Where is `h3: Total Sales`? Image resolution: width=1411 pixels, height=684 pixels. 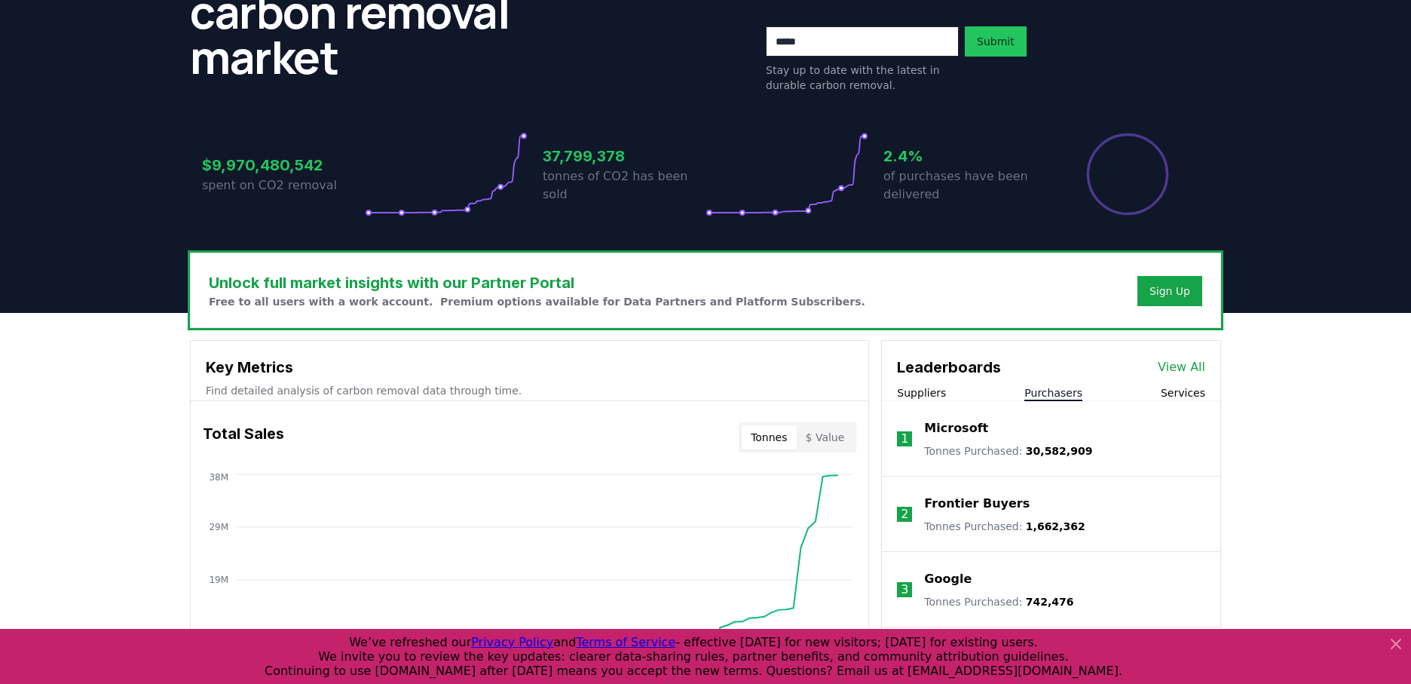 h3: Total Sales is located at coordinates (243, 437).